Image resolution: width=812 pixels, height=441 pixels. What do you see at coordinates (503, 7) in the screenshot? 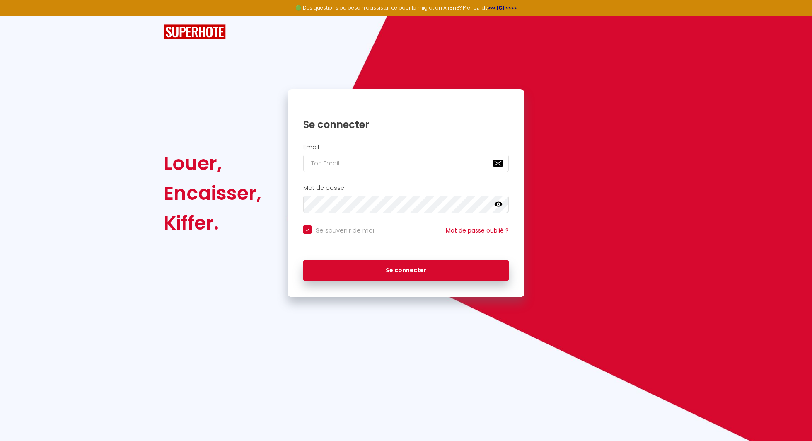
I see `strong: >>> ICI <<<<` at bounding box center [503, 7].